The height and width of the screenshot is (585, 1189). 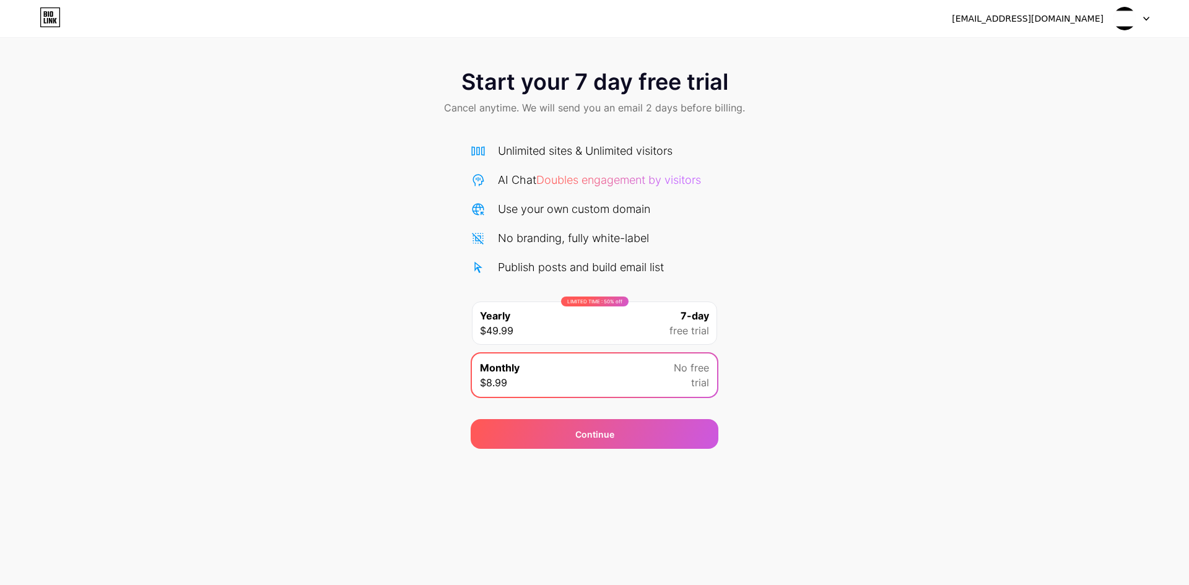 What do you see at coordinates (691, 368) in the screenshot?
I see `span: No free` at bounding box center [691, 368].